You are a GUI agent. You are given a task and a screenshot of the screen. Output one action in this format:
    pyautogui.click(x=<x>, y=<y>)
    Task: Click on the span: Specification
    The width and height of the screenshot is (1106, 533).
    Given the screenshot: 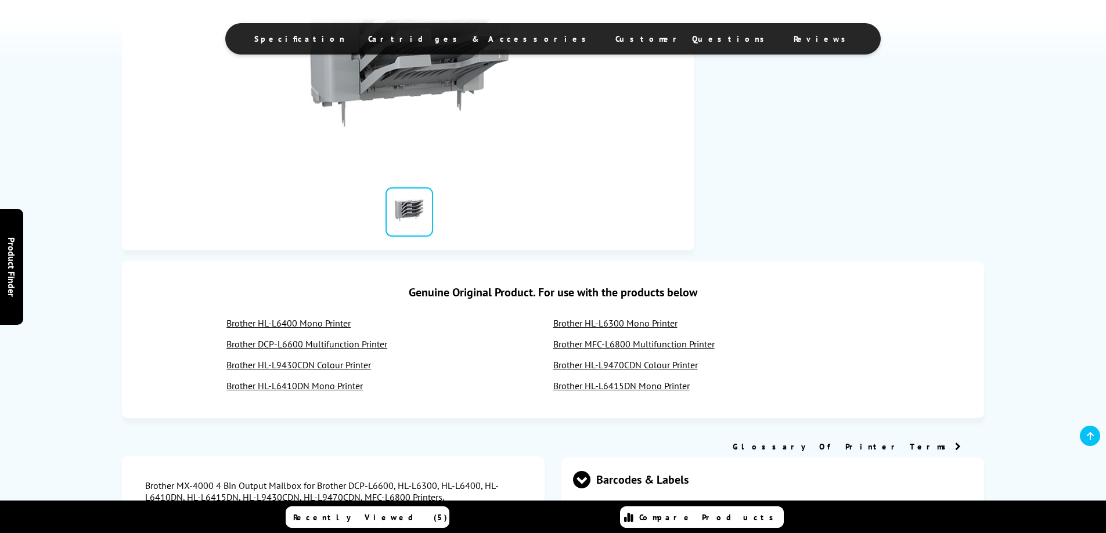 What is the action you would take?
    pyautogui.click(x=299, y=39)
    